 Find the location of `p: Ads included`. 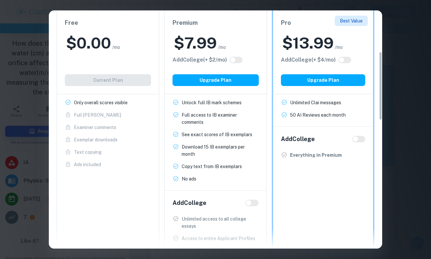

p: Ads included is located at coordinates (87, 164).